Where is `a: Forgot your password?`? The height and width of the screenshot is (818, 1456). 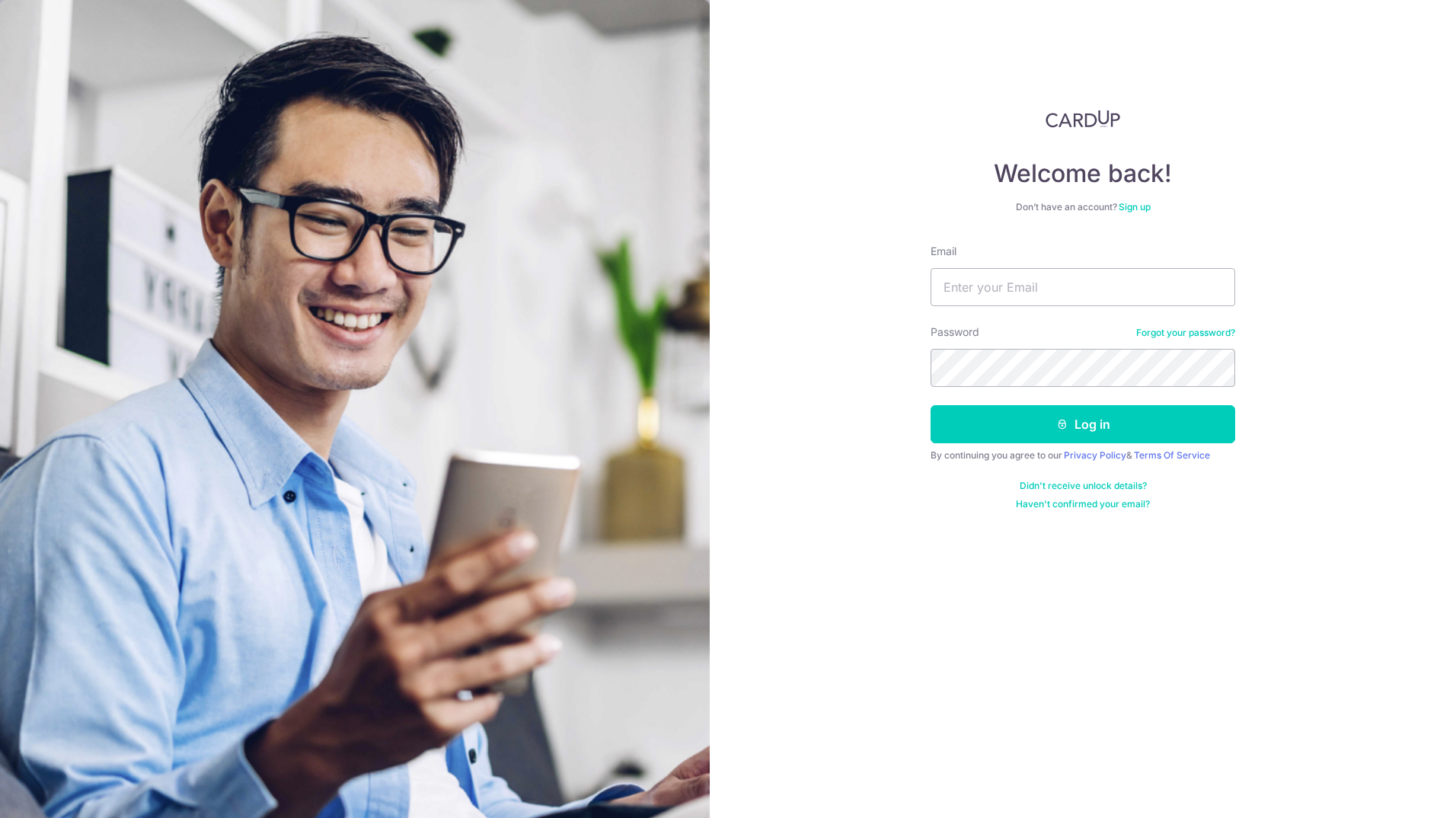
a: Forgot your password? is located at coordinates (1186, 332).